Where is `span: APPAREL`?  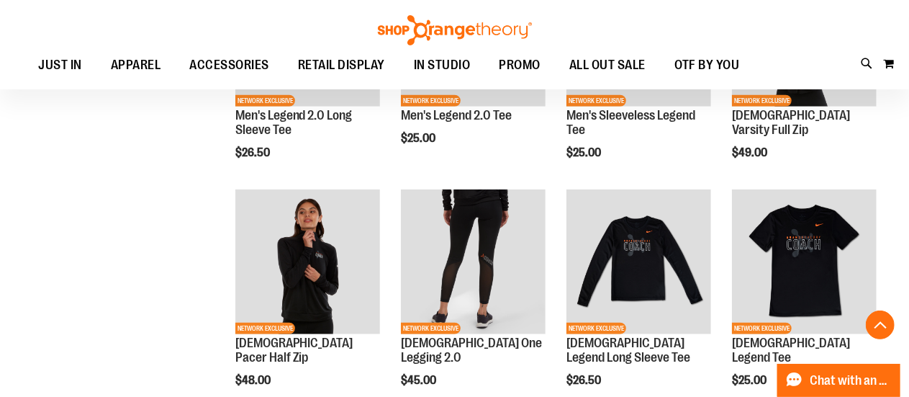 span: APPAREL is located at coordinates (136, 65).